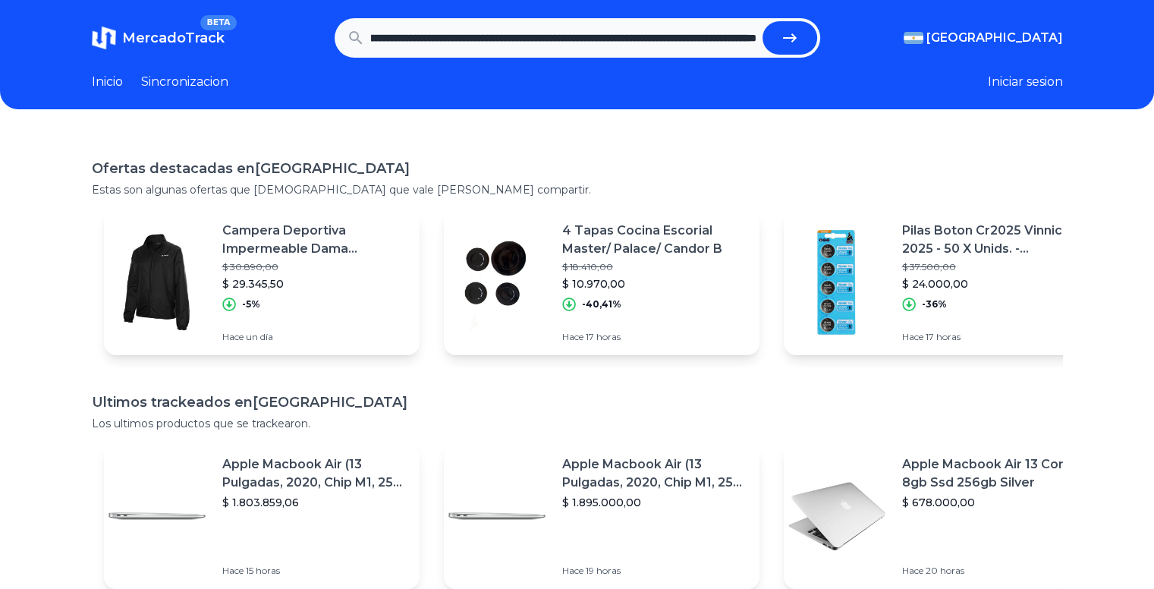 The image size is (1154, 589). What do you see at coordinates (1025, 82) in the screenshot?
I see `button: Iniciar sesion` at bounding box center [1025, 82].